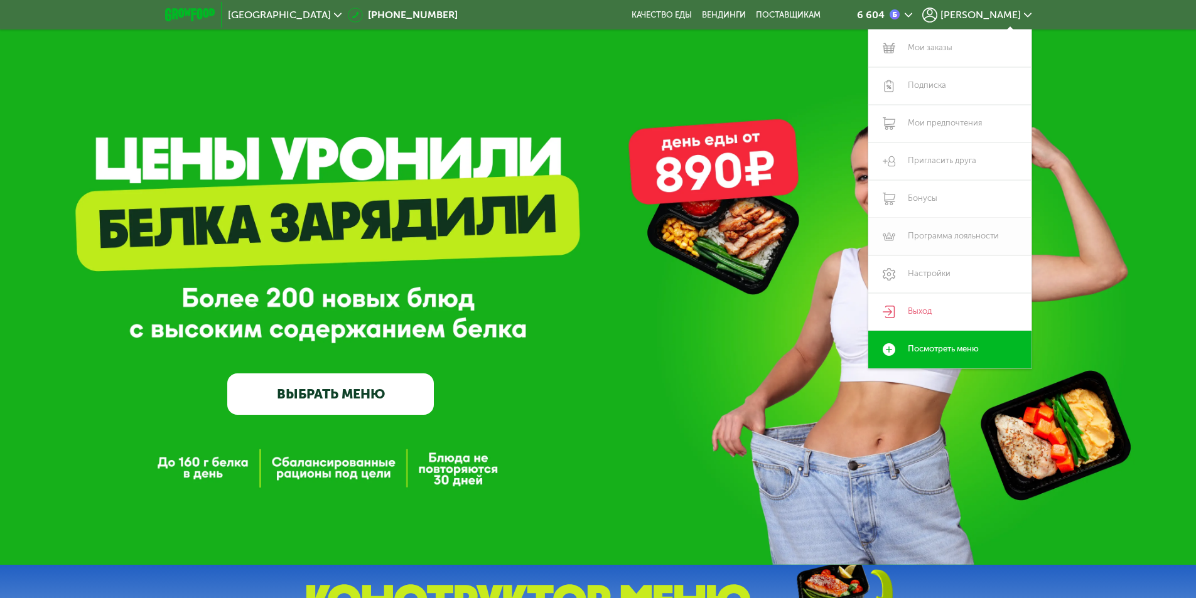  Describe the element at coordinates (950, 312) in the screenshot. I see `a: Выход` at that location.